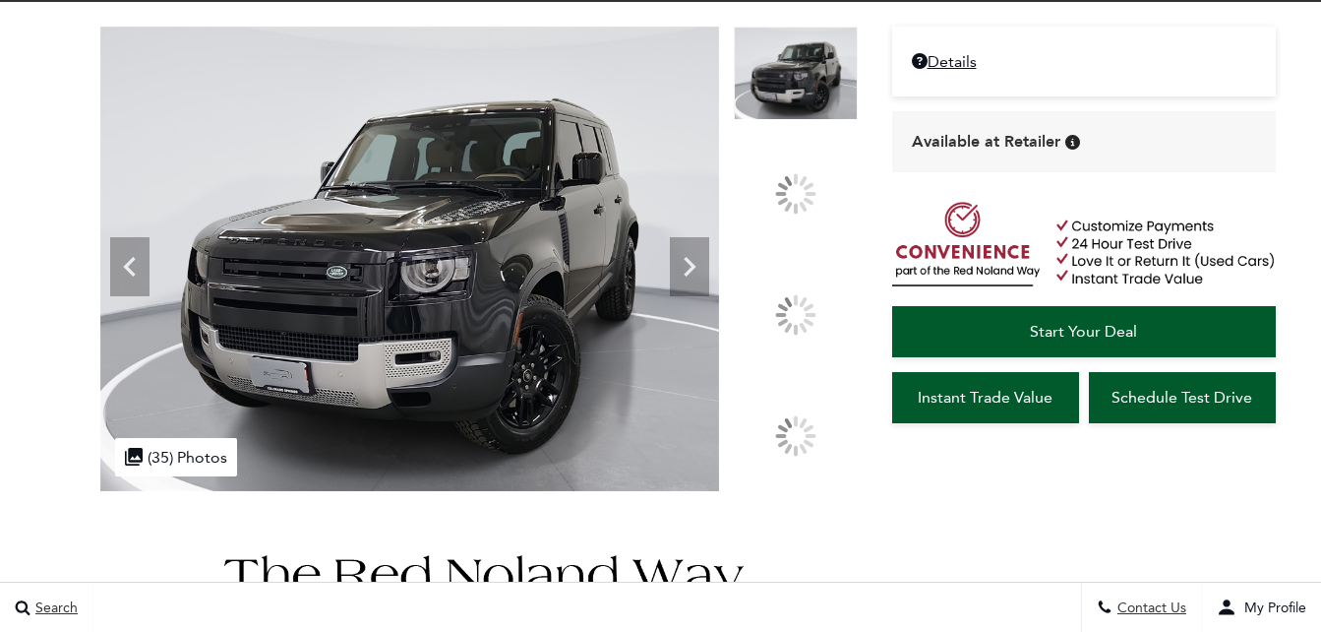  Describe the element at coordinates (1084, 61) in the screenshot. I see `a: Details` at that location.